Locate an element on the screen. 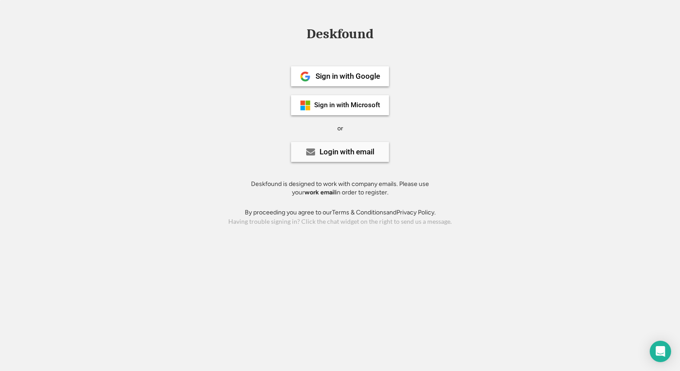  div: Deskfound is designed to work with company emails. Please use your in order to register. is located at coordinates (340, 188).